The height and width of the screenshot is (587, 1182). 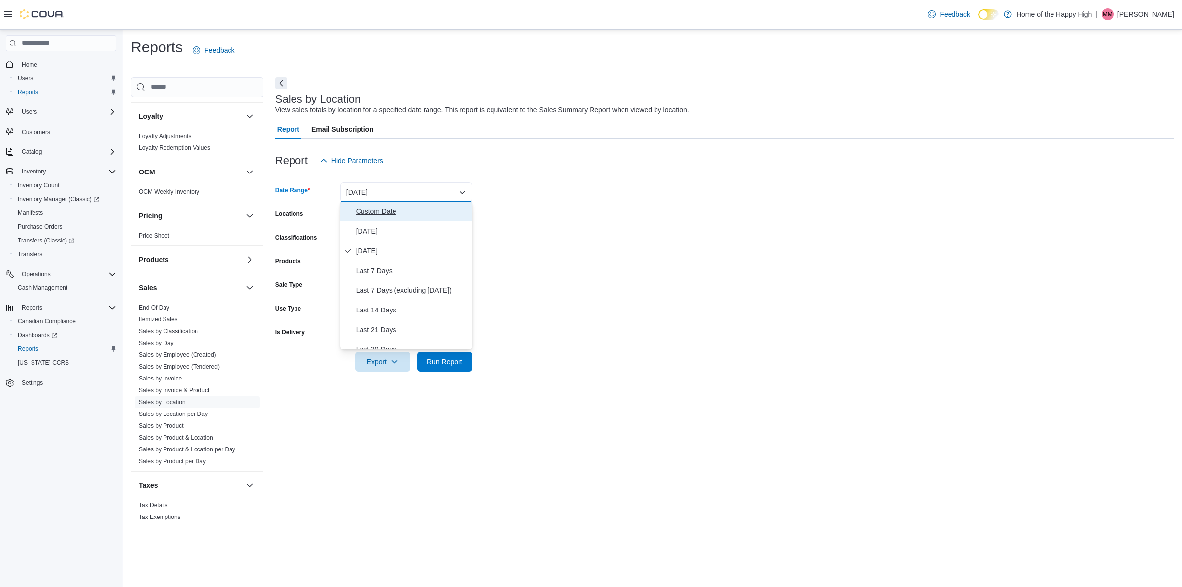 I want to click on span: Last 14 Days, so click(x=412, y=310).